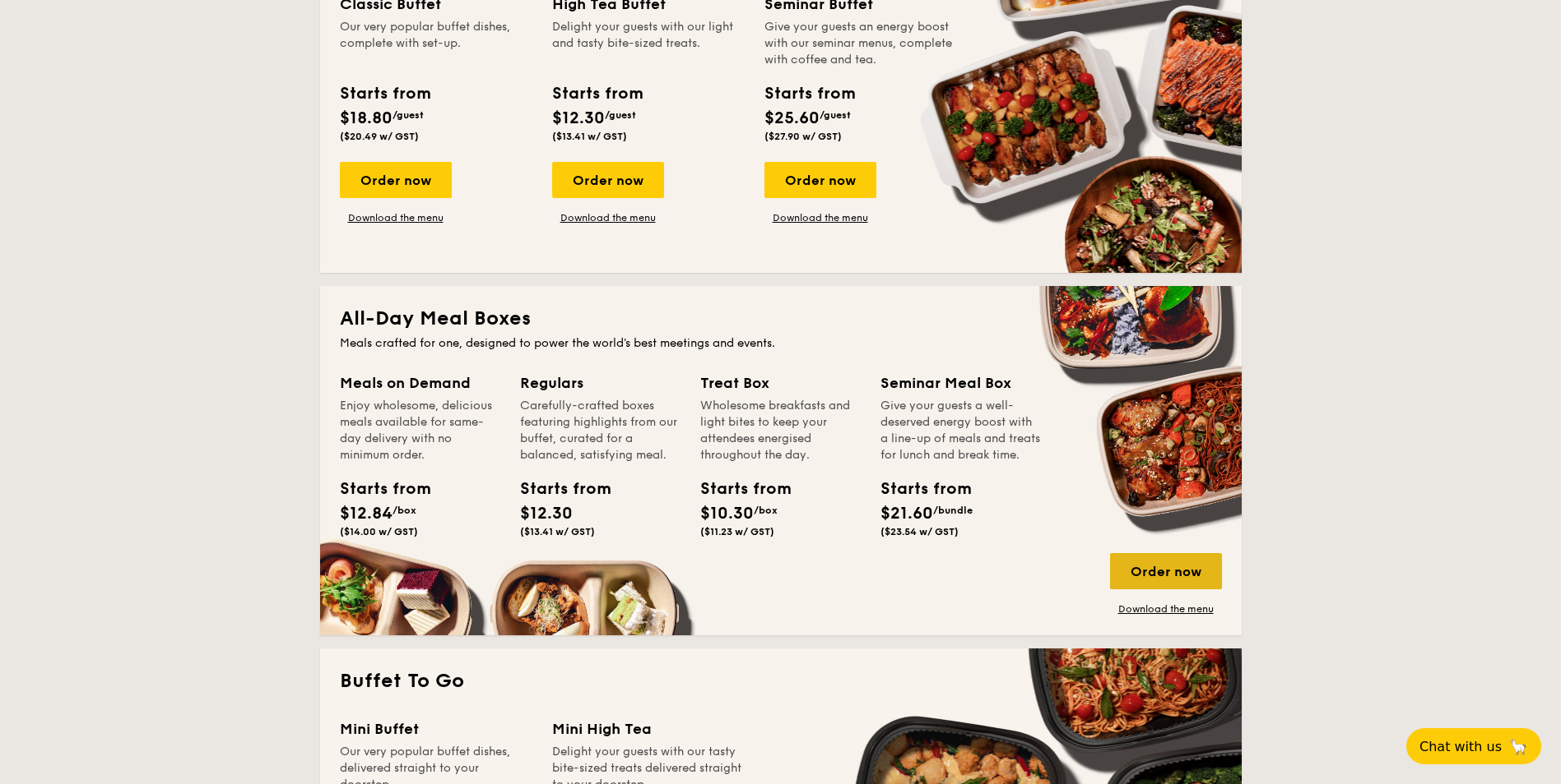  I want to click on div: Give your guests a well-deserved energy boost with a line-up of meals and treats for lunch and br..., so click(960, 430).